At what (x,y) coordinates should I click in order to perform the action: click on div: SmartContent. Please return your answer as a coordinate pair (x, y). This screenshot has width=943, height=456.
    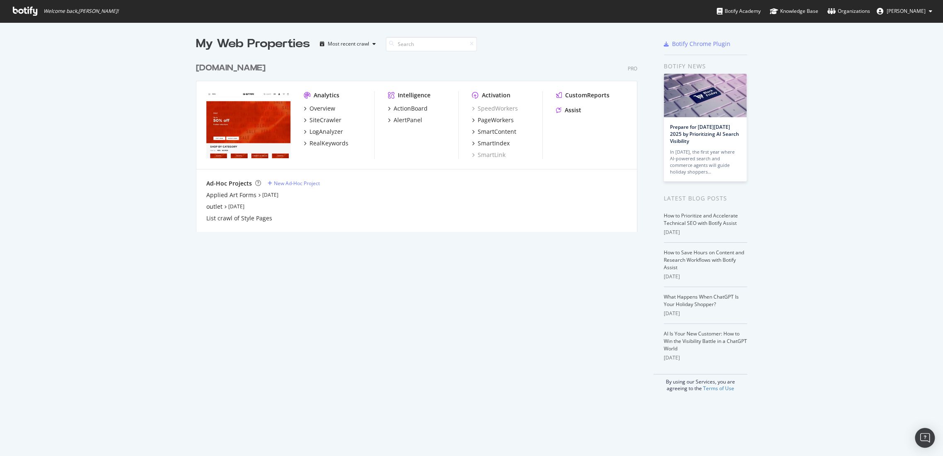
    Looking at the image, I should click on (497, 132).